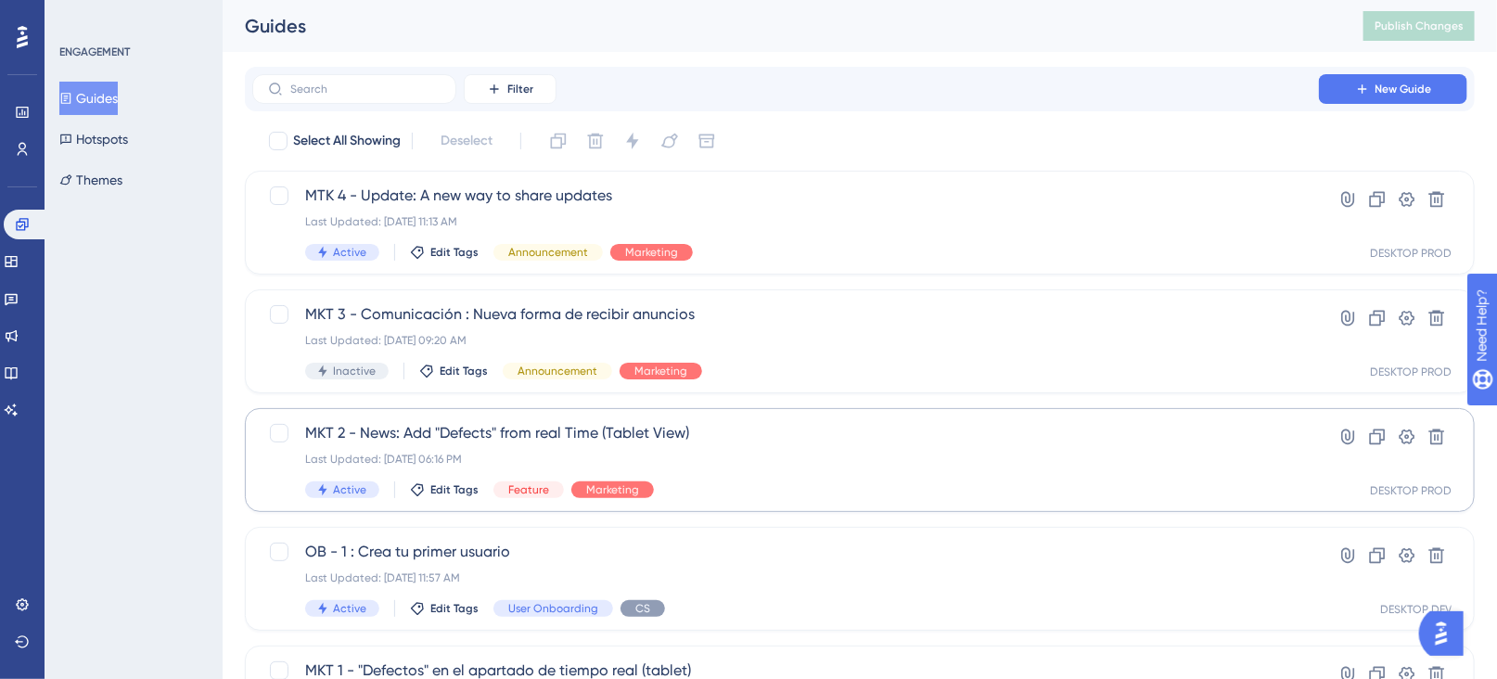  Describe the element at coordinates (94, 139) in the screenshot. I see `button: Hotspots` at that location.